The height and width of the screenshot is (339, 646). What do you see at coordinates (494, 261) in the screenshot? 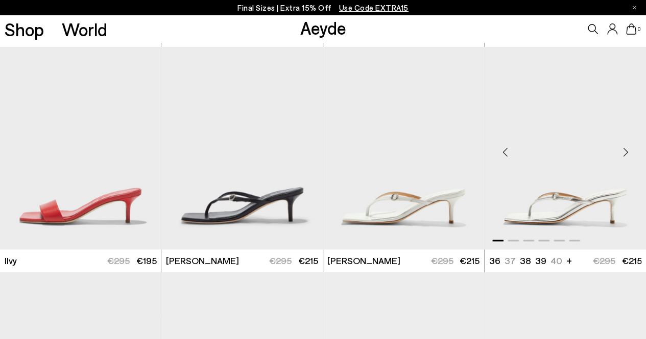
I see `li: 36` at bounding box center [494, 261].